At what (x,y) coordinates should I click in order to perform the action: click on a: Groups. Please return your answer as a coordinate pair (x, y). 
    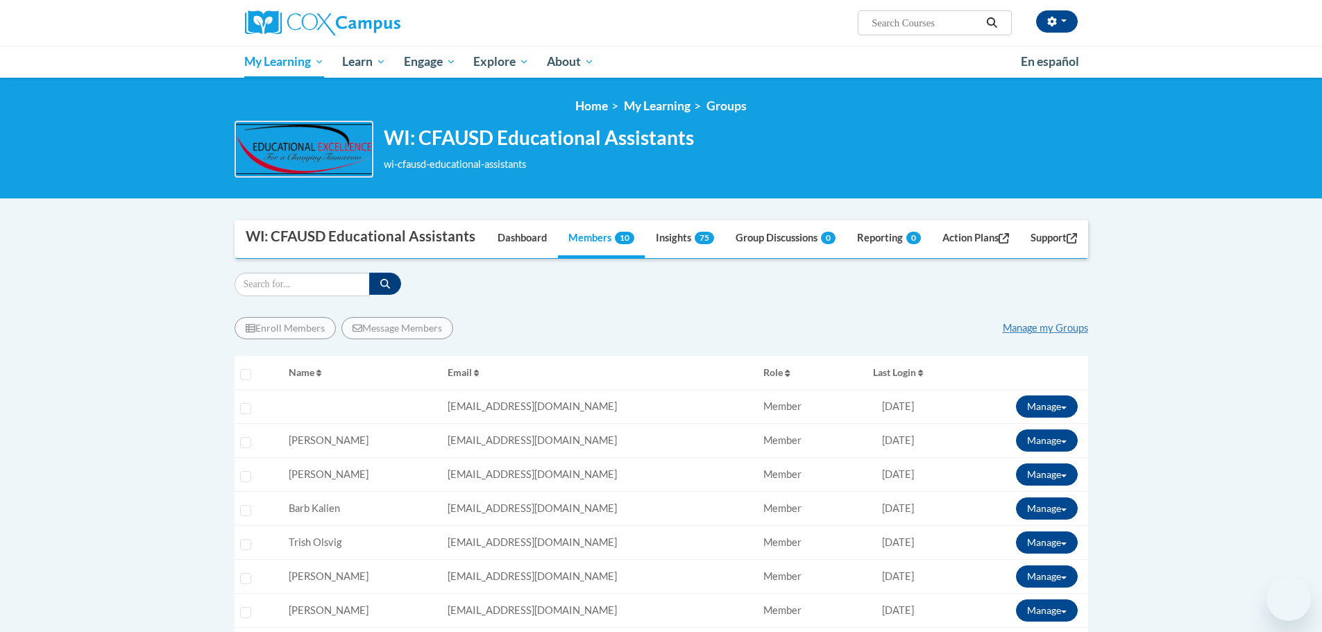
    Looking at the image, I should click on (727, 105).